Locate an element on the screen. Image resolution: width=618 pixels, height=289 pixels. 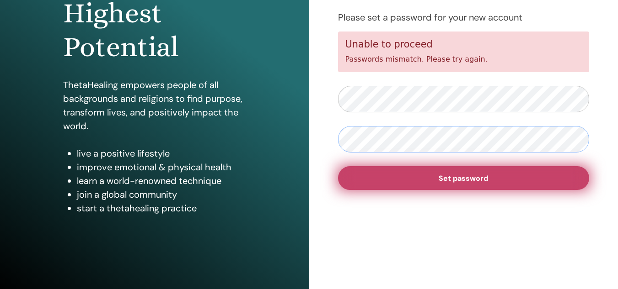
li: learn a world-renowned technique is located at coordinates (161, 181).